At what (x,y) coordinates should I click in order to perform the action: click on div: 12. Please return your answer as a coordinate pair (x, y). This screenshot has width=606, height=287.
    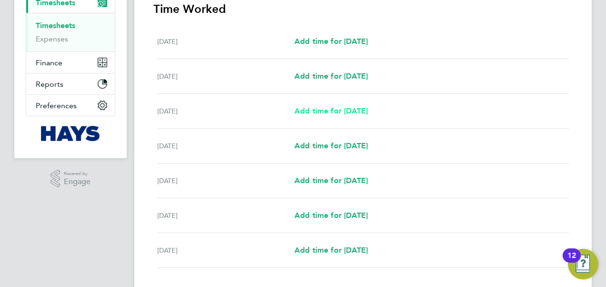
    Looking at the image, I should click on (572, 262).